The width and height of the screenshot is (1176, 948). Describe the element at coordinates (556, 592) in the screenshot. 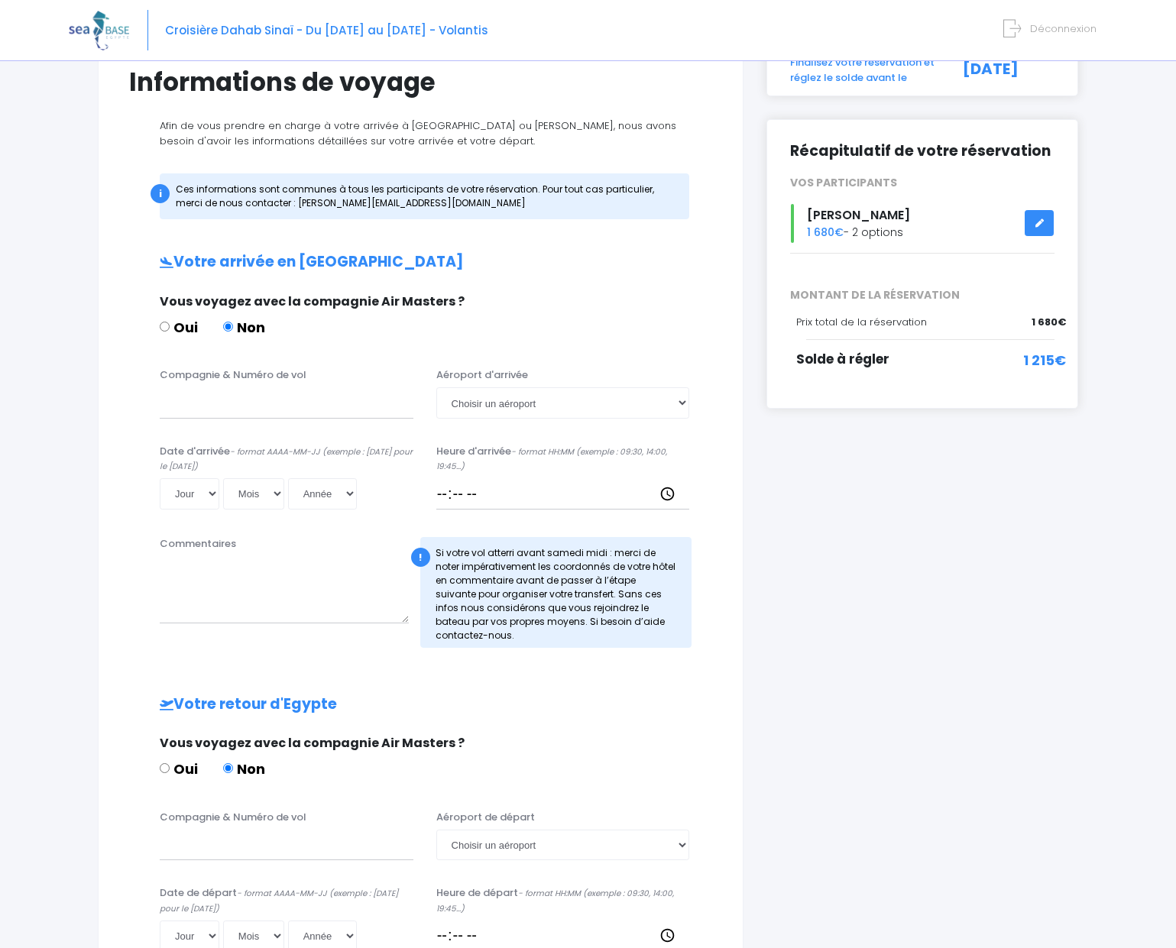

I see `div: Si votre vol atterri avant samedi midi : merci de noter impérativement les coordonnés de votre hô...` at that location.